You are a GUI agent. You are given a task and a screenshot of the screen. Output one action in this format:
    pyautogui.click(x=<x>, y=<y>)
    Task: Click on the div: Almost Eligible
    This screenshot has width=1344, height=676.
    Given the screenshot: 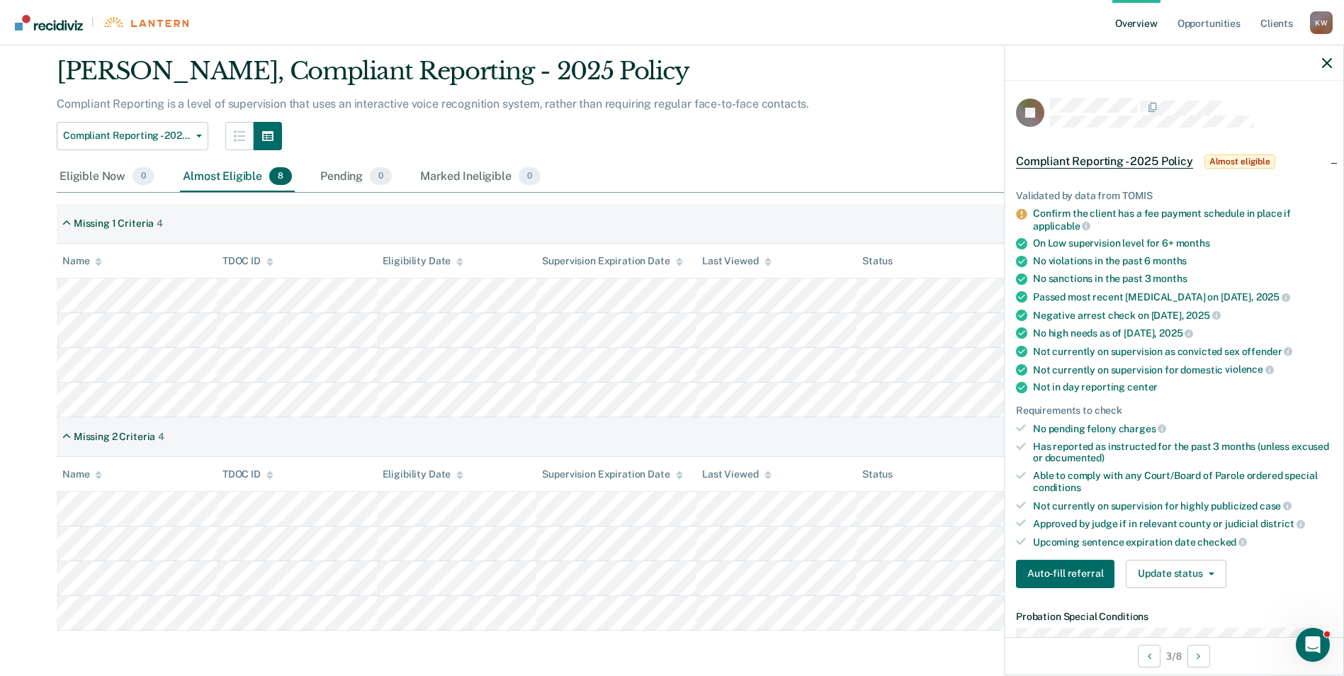 What is the action you would take?
    pyautogui.click(x=237, y=177)
    